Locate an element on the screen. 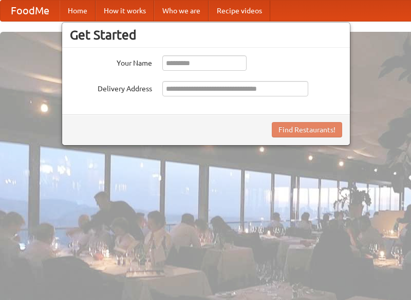 This screenshot has height=300, width=411. button: Find Restaurants! is located at coordinates (307, 130).